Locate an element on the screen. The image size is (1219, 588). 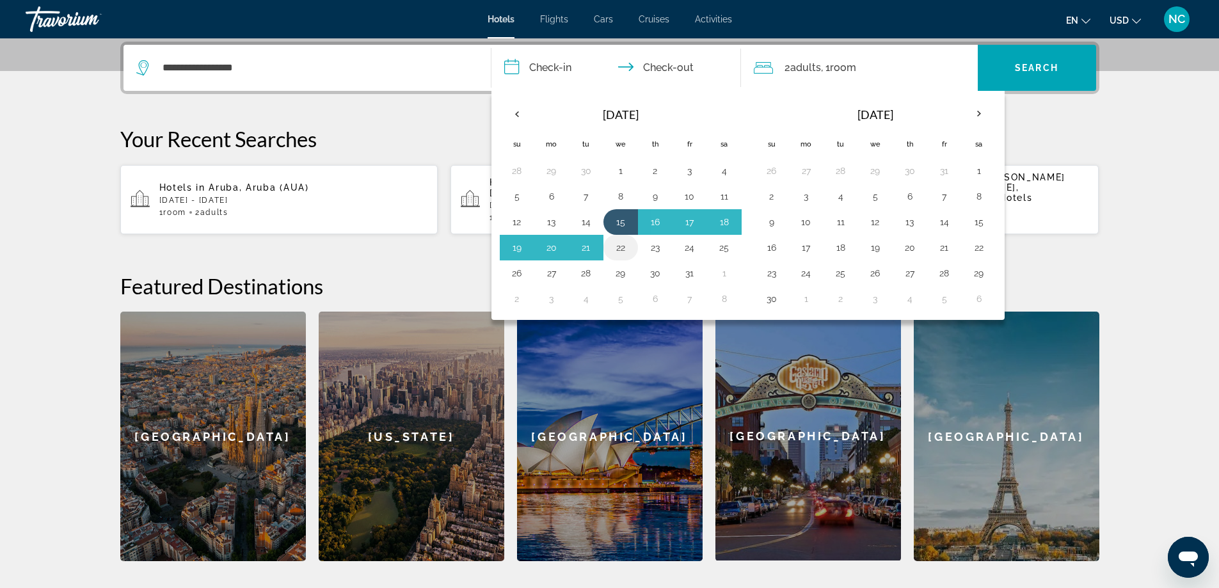
button: Check in and out dates is located at coordinates (616, 68).